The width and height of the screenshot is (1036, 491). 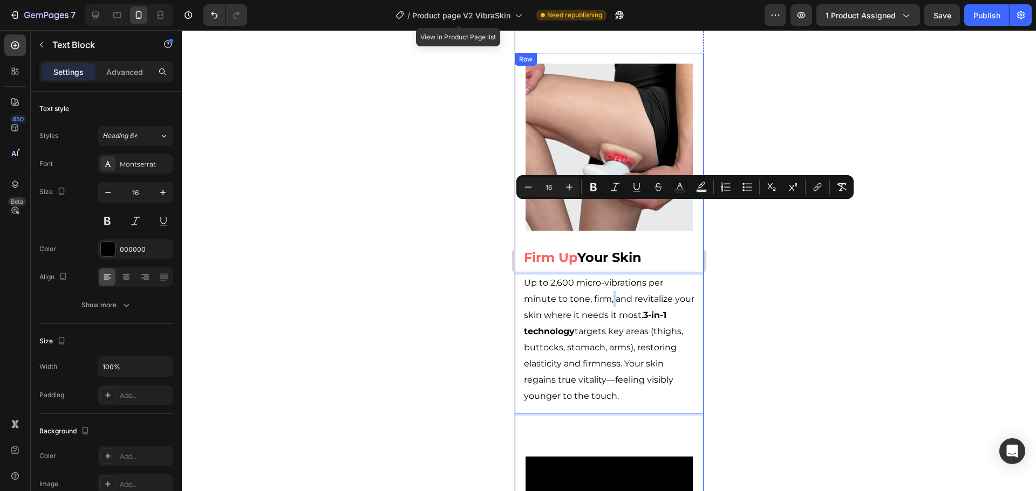 What do you see at coordinates (52, 395) in the screenshot?
I see `div: Padding` at bounding box center [52, 395].